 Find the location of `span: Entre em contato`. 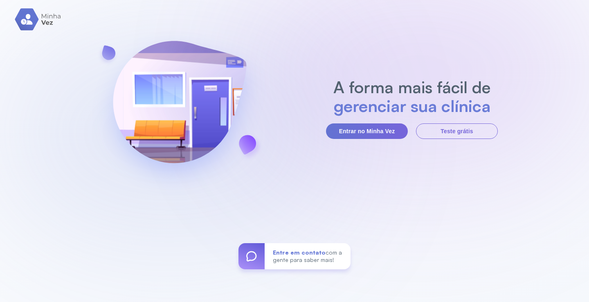

span: Entre em contato is located at coordinates (299, 252).